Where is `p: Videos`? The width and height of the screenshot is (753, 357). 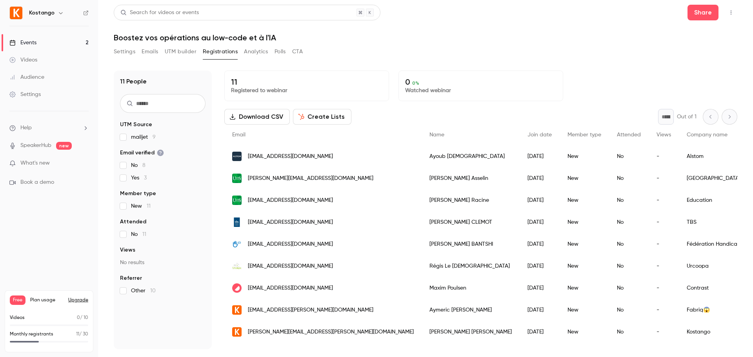
p: Videos is located at coordinates (17, 318).